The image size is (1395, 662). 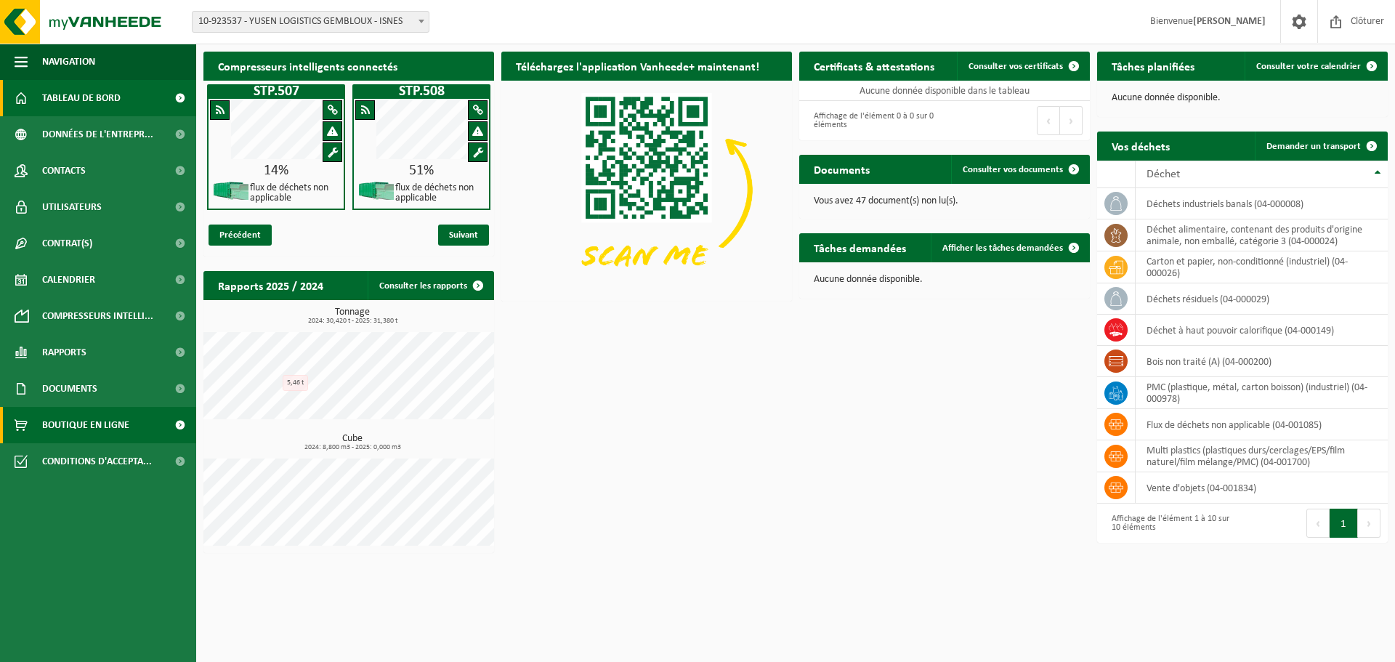 I want to click on span: Données de l'entrepr..., so click(x=97, y=134).